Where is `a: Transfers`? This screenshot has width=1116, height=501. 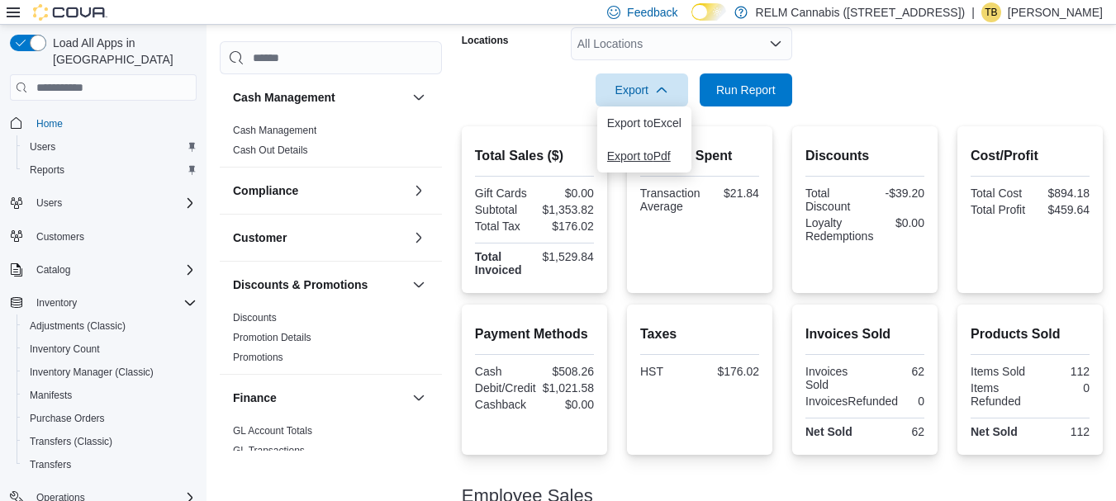 a: Transfers is located at coordinates (50, 465).